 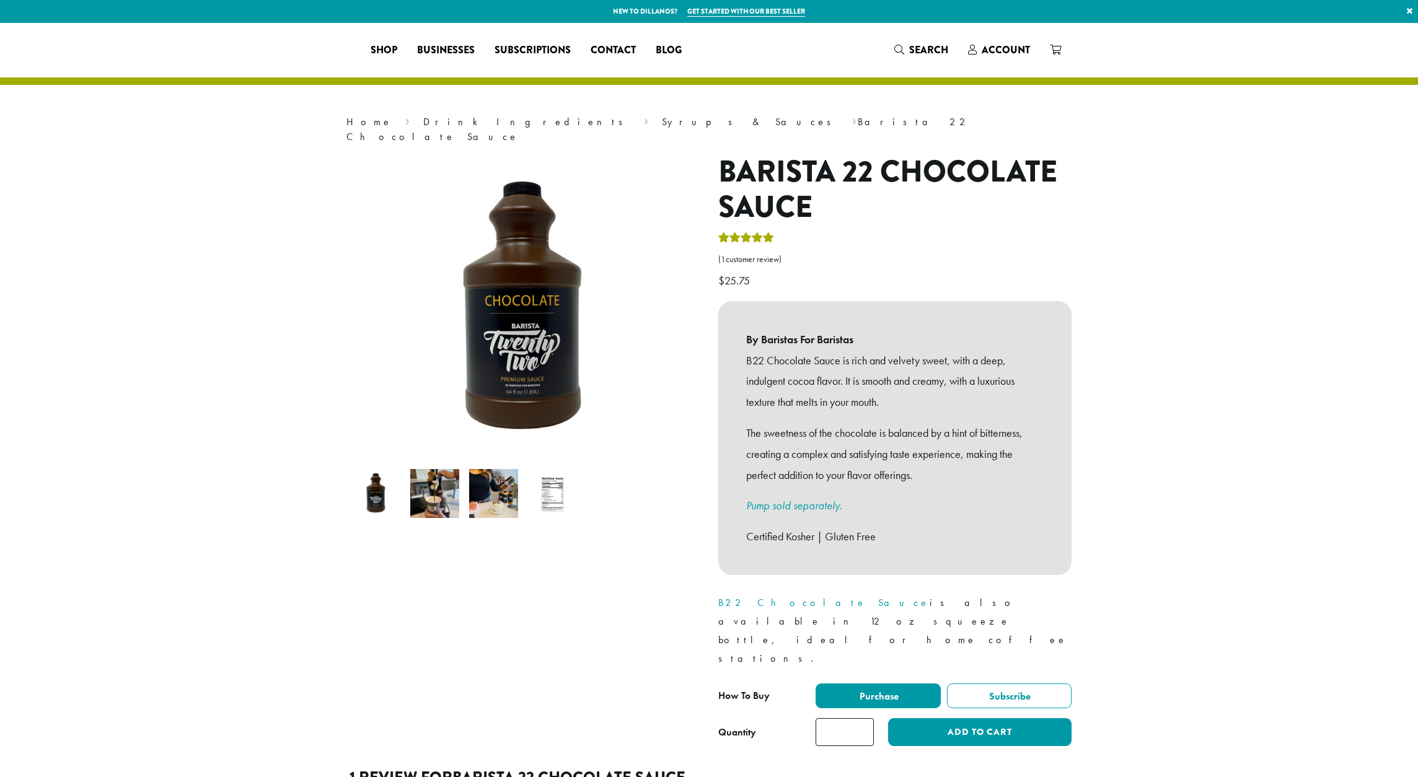 What do you see at coordinates (532, 50) in the screenshot?
I see `span: Subscriptions` at bounding box center [532, 50].